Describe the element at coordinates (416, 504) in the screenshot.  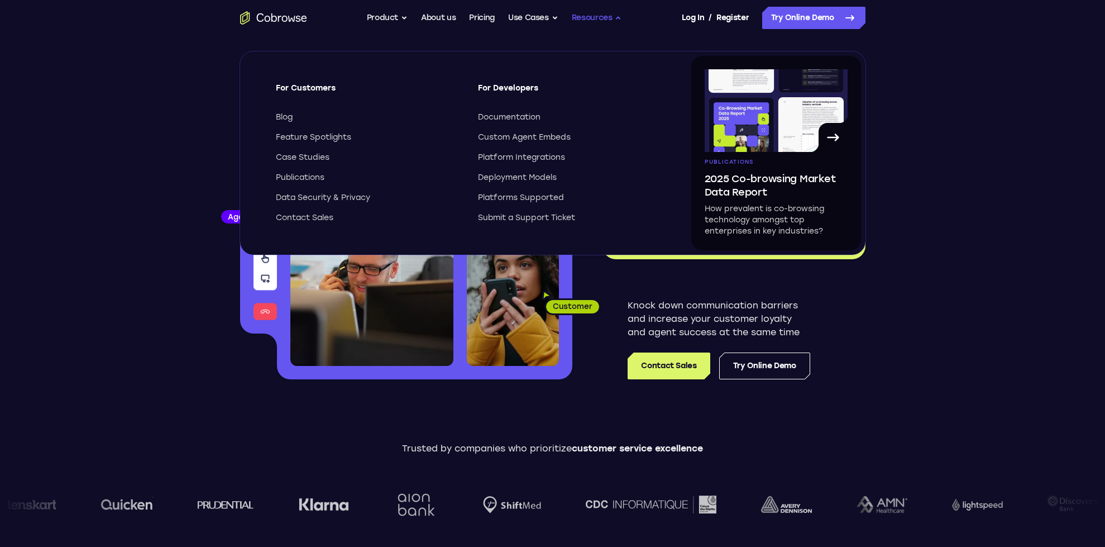
I see `img: Aion Bank` at that location.